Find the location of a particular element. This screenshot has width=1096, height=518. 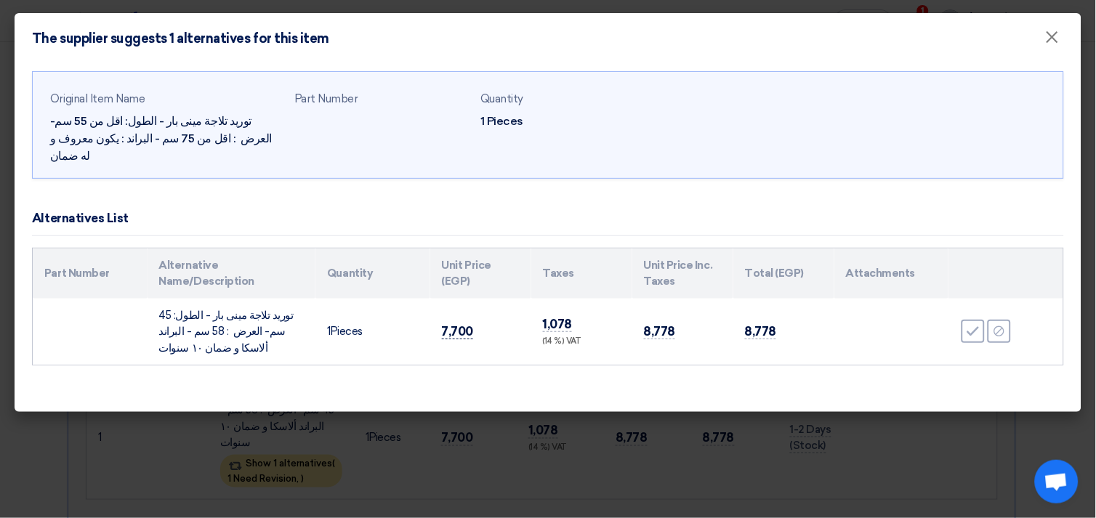

div: Alternatives List is located at coordinates (80, 219).